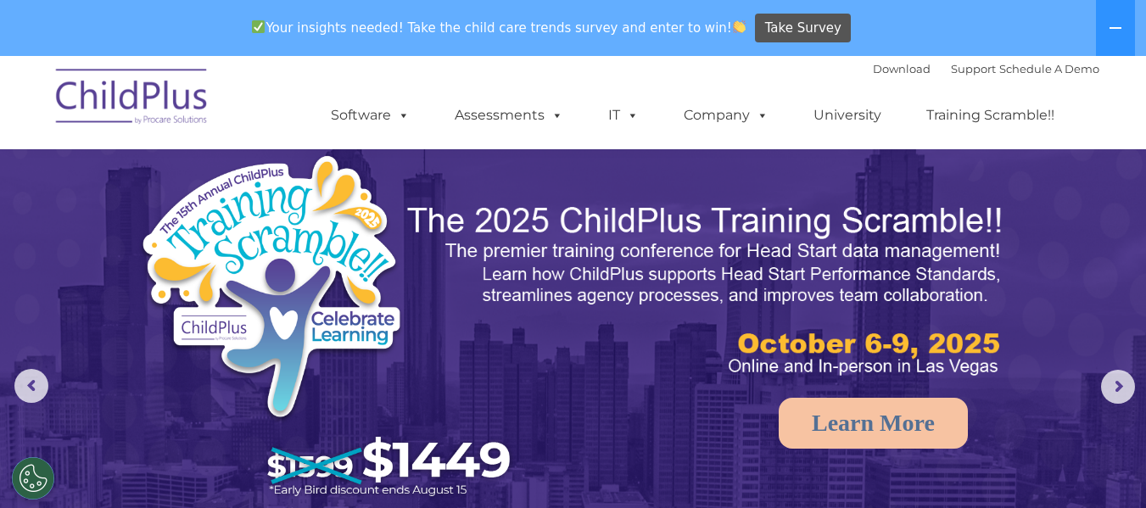  What do you see at coordinates (509, 115) in the screenshot?
I see `a: Assessments` at bounding box center [509, 115].